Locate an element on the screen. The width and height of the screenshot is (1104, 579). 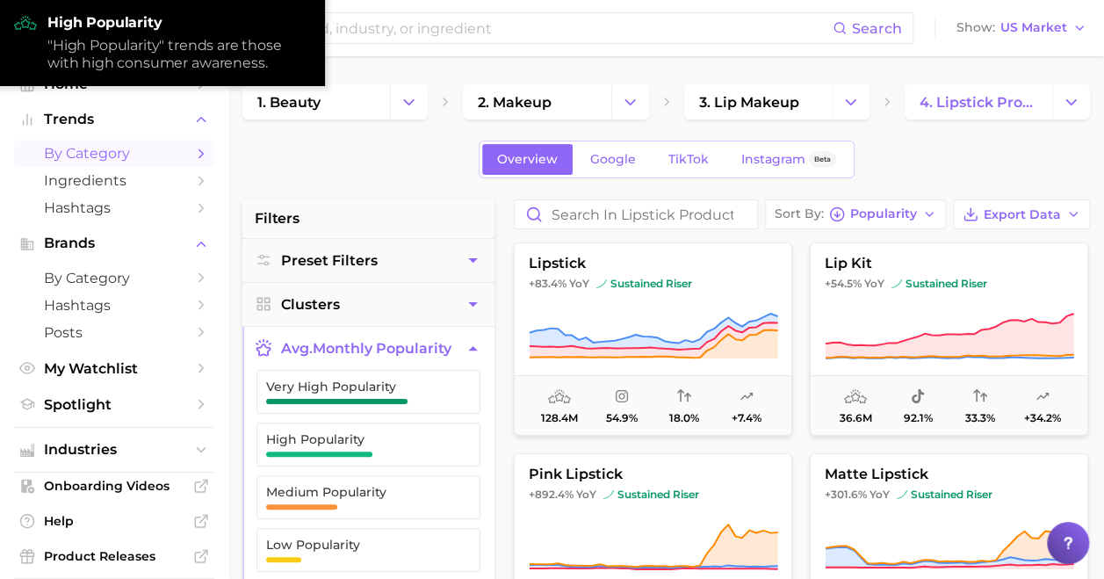
span: +83.4% is located at coordinates (547, 283).